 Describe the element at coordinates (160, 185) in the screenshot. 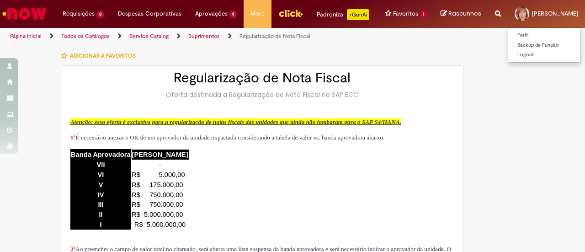

I see `td: R$ 175.000,00` at that location.